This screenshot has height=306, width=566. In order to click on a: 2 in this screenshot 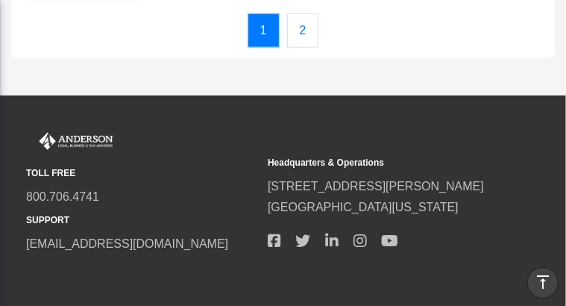, I will do `click(303, 31)`.